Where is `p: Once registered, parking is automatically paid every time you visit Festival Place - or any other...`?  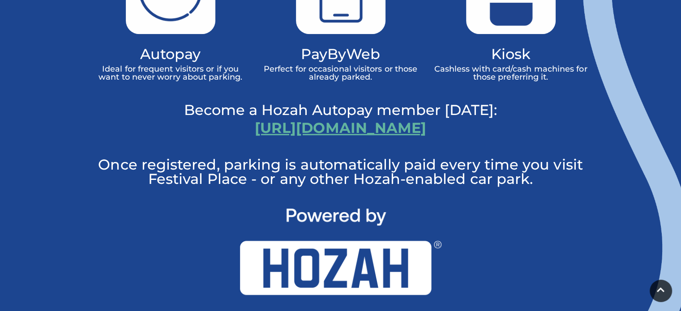 p: Once registered, parking is automatically paid every time you visit Festival Place - or any other... is located at coordinates (341, 172).